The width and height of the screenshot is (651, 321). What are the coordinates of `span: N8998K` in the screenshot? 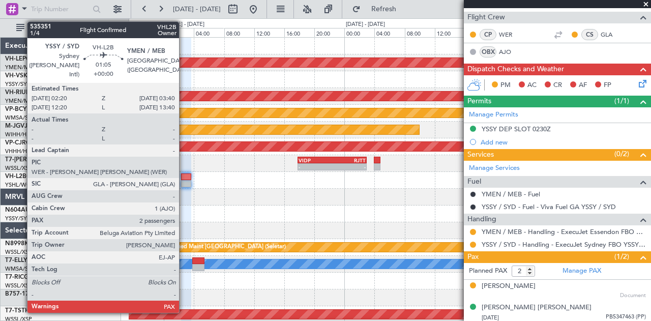 It's located at (17, 244).